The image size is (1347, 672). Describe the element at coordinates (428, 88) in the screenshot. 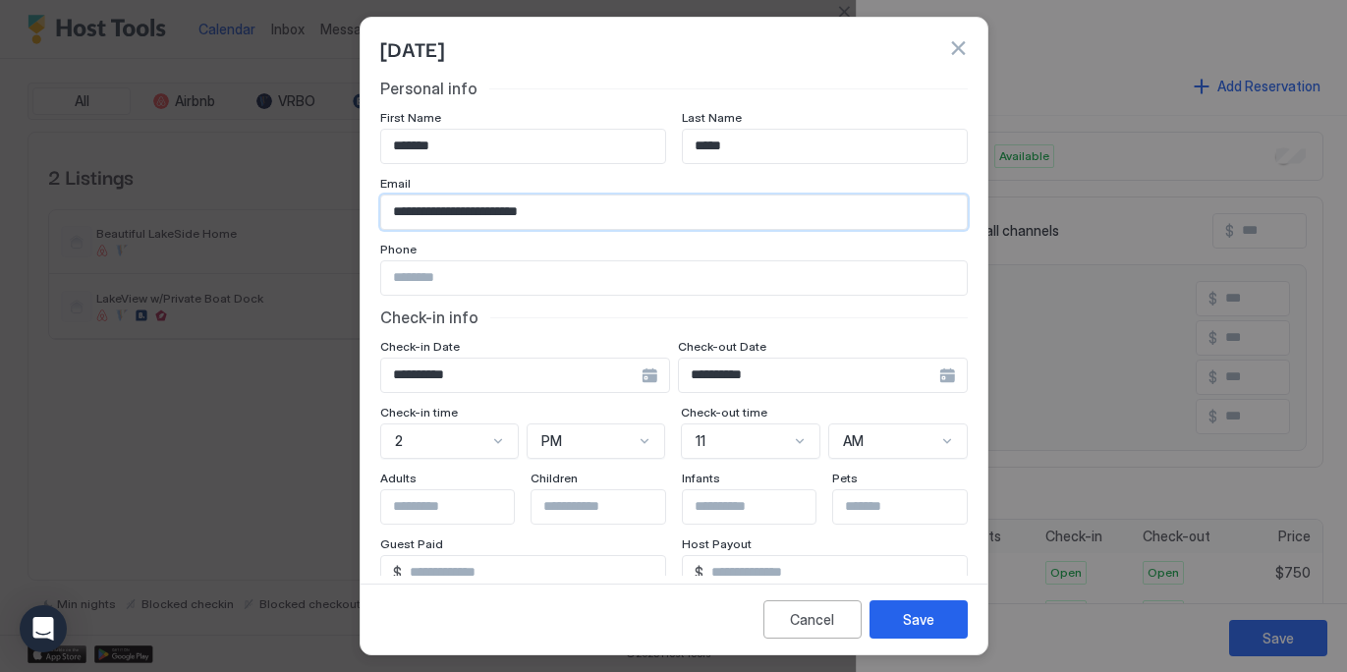

I see `span: Personal info` at that location.